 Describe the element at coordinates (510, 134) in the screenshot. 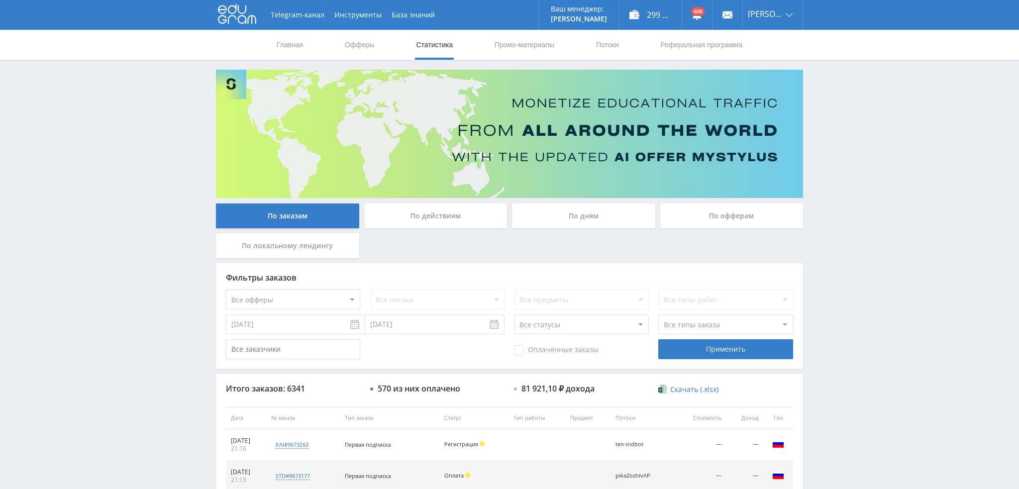

I see `img: Banner` at that location.